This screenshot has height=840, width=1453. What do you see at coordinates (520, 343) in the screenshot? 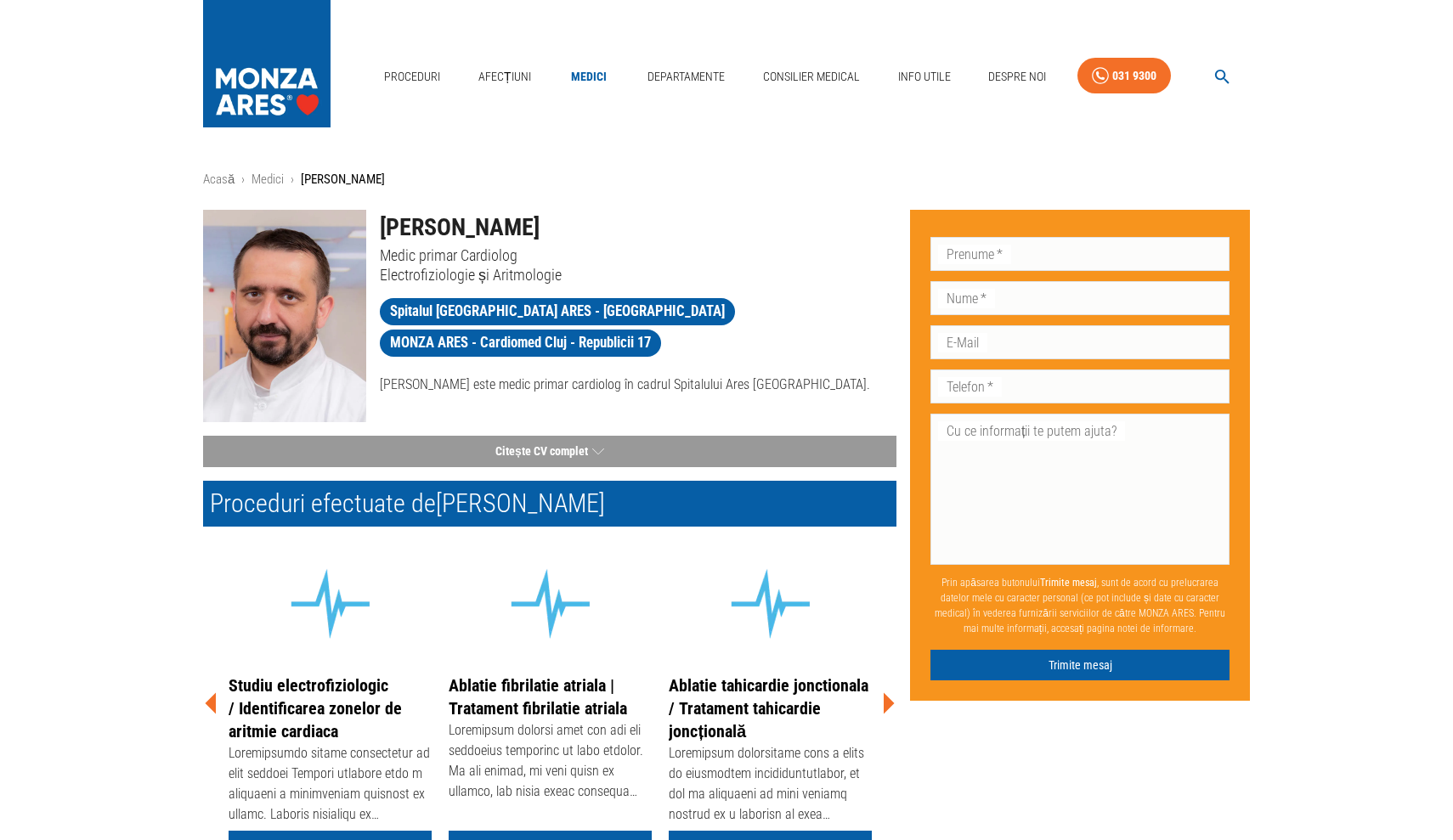
I see `a: MONZA ARES - Cardiomed Cluj - Republicii 17` at bounding box center [520, 343].